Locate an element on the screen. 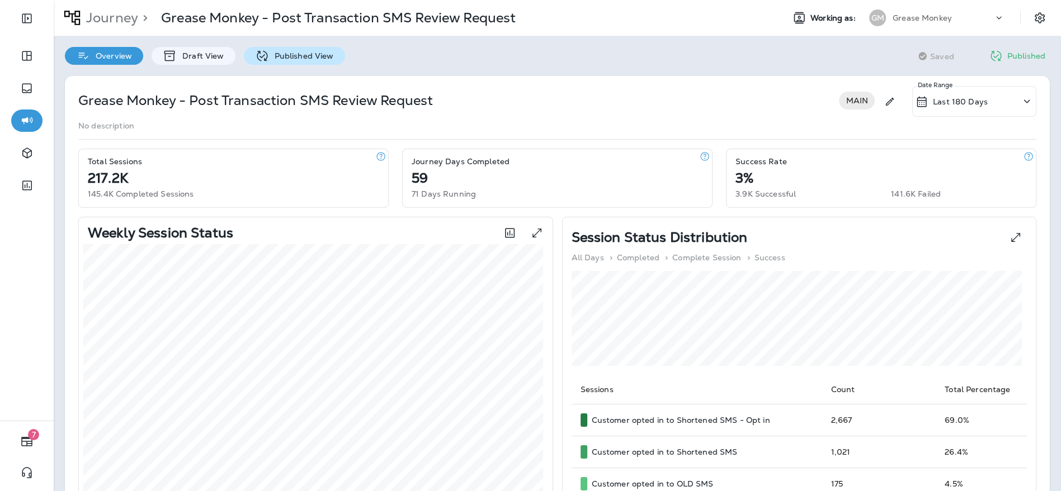 This screenshot has width=1061, height=491. th: Count is located at coordinates (878, 390).